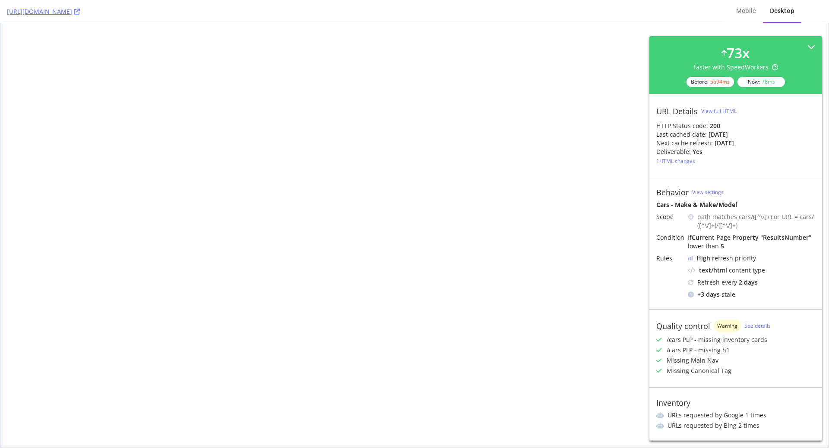  I want to click on div: Missing Canonical Tag, so click(699, 371).